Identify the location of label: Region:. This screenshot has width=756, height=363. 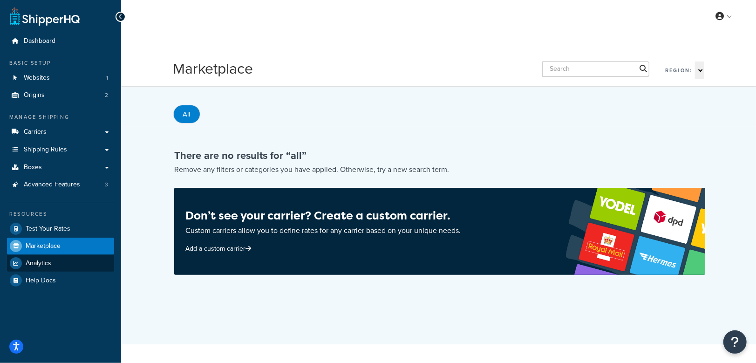
(679, 70).